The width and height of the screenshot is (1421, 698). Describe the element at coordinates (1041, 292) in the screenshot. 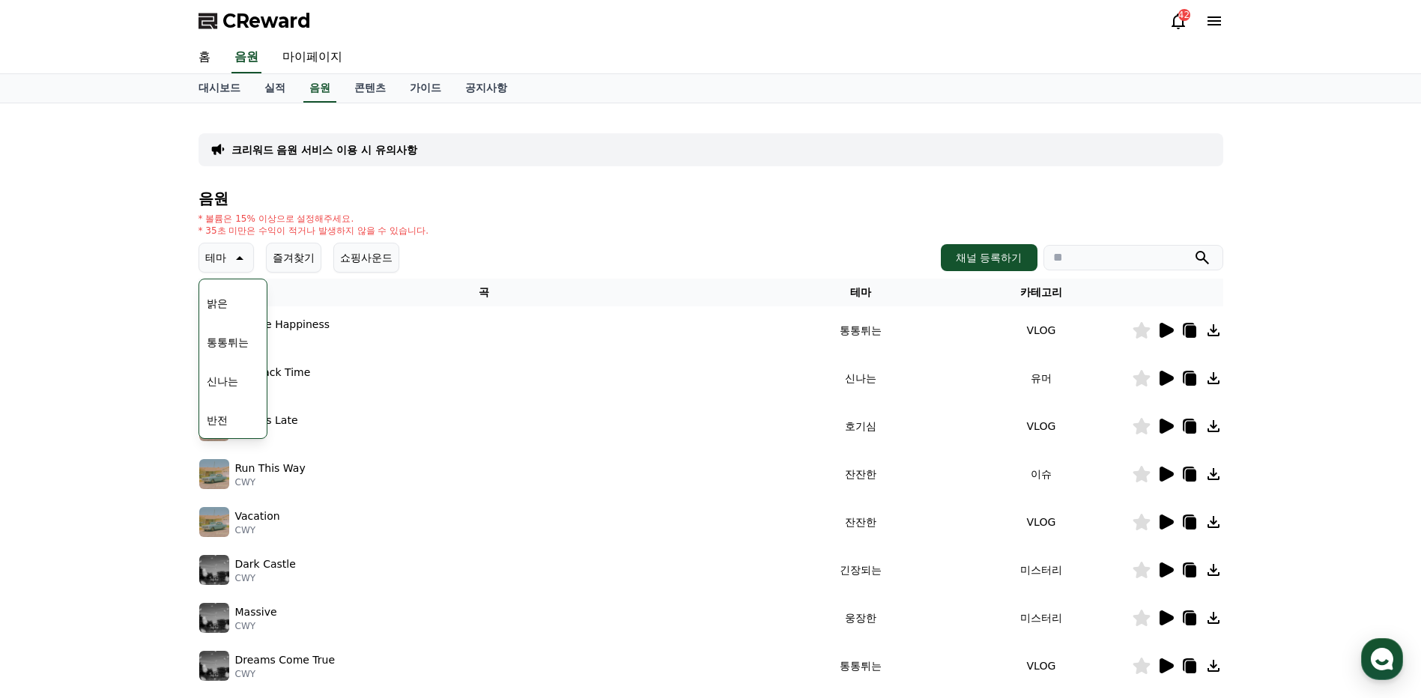

I see `th: 카테고리` at that location.